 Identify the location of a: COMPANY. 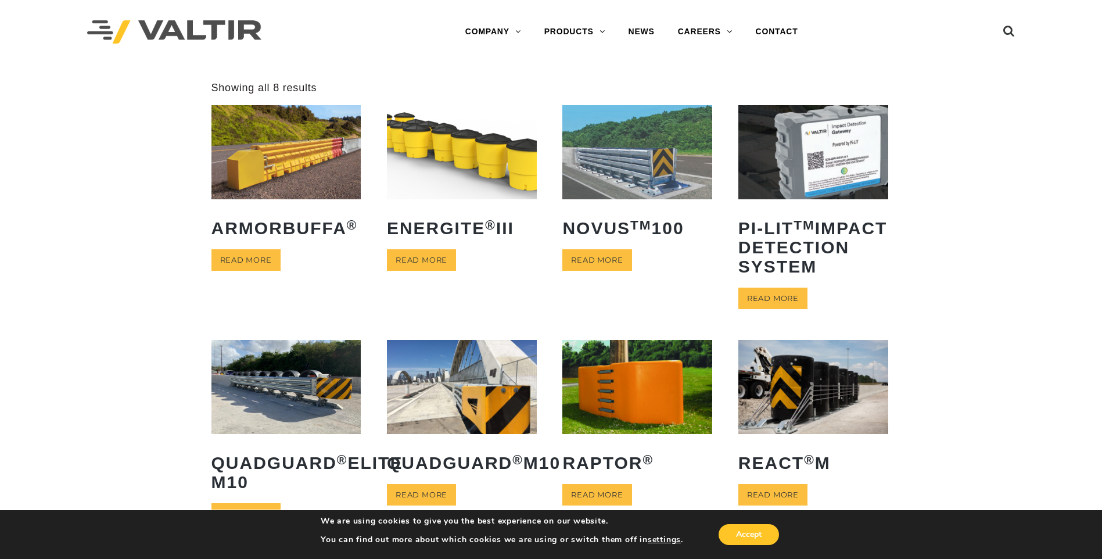
(493, 32).